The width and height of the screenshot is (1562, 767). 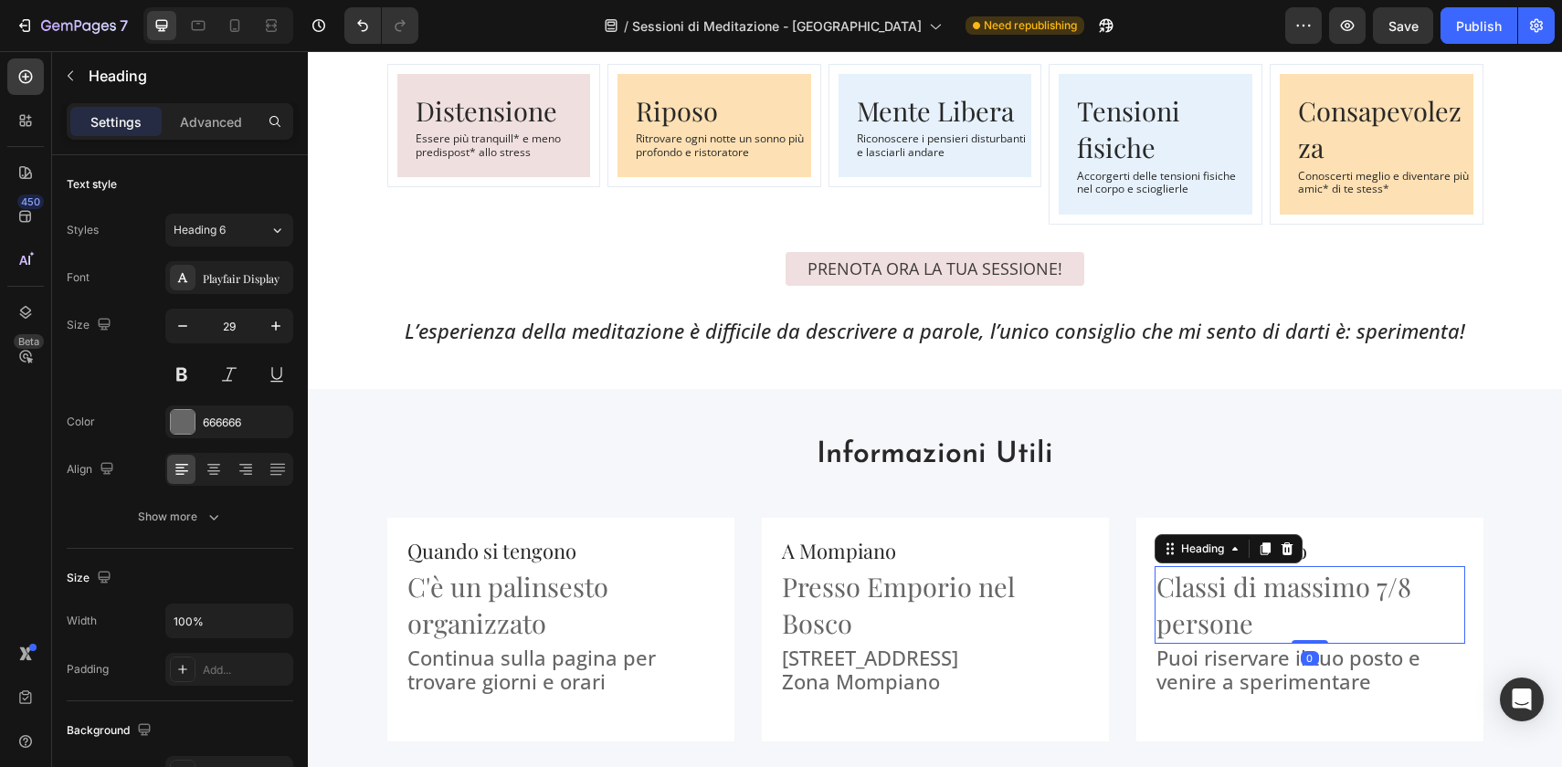 What do you see at coordinates (229, 621) in the screenshot?
I see `input: Auto` at bounding box center [229, 621].